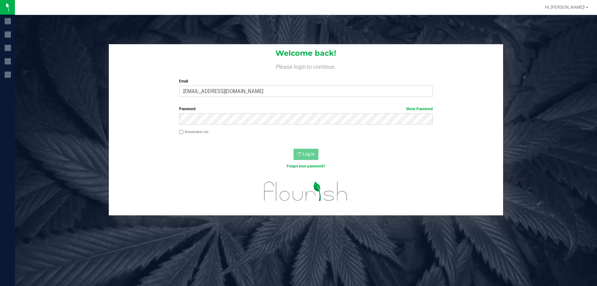  I want to click on img: flourish_logo.svg, so click(305, 191).